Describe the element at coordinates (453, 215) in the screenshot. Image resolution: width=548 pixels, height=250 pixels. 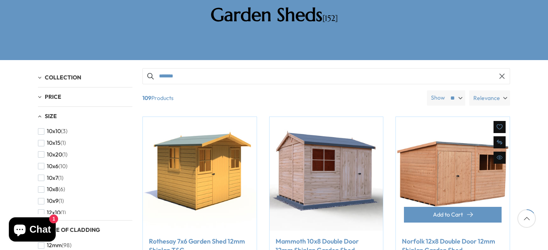
I see `button: Add to Cart` at that location.